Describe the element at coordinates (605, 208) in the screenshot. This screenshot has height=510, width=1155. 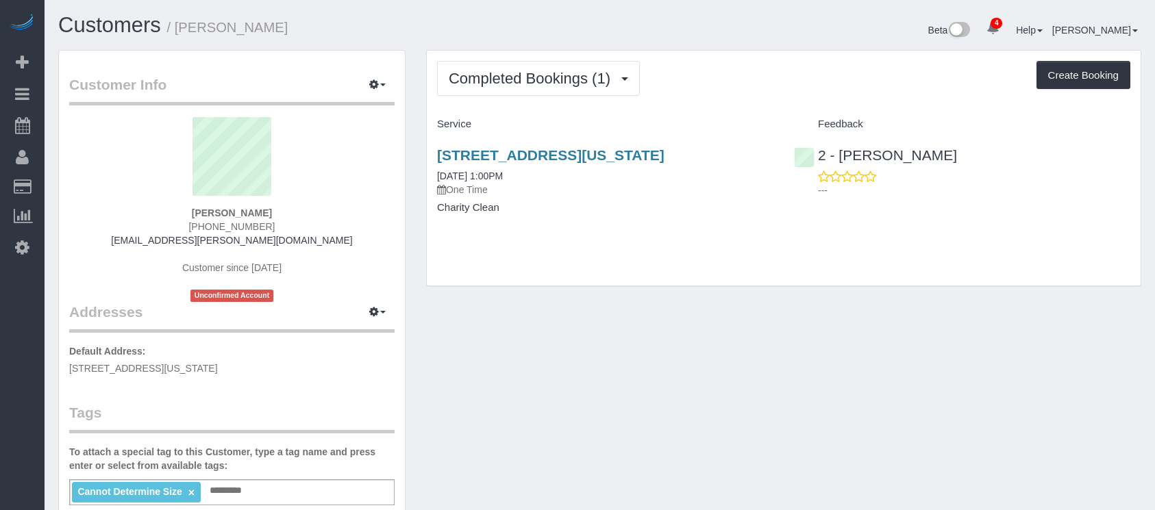
I see `h4: Charity Clean` at that location.